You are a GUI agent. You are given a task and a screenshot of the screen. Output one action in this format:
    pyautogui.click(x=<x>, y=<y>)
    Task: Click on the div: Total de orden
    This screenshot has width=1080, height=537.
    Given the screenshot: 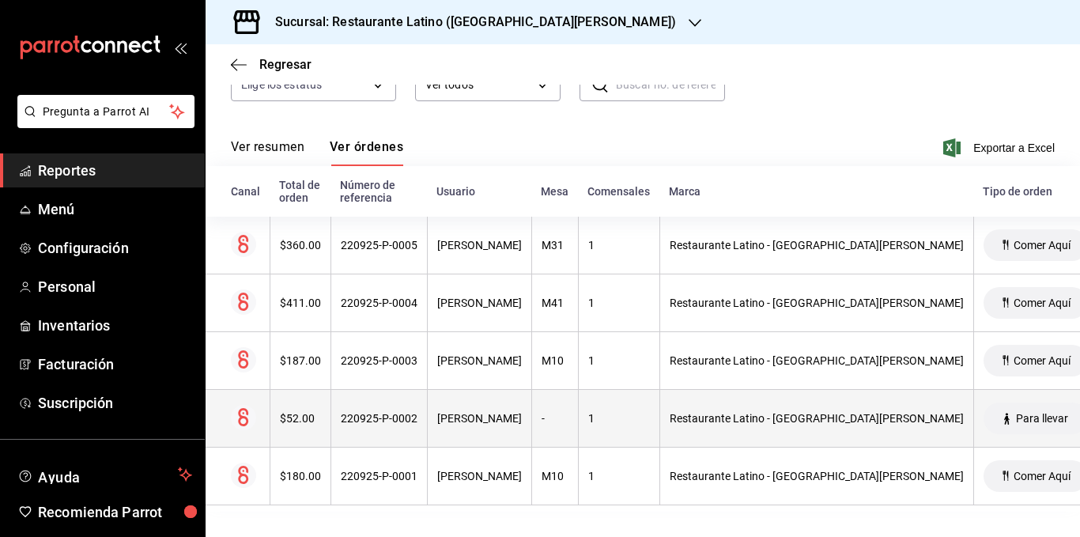 What is the action you would take?
    pyautogui.click(x=300, y=191)
    